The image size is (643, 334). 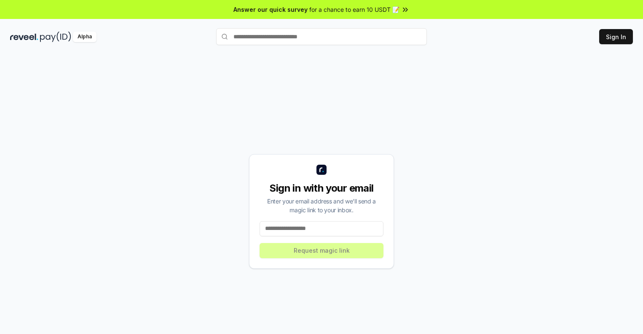 What do you see at coordinates (616, 37) in the screenshot?
I see `button: Sign In` at bounding box center [616, 37].